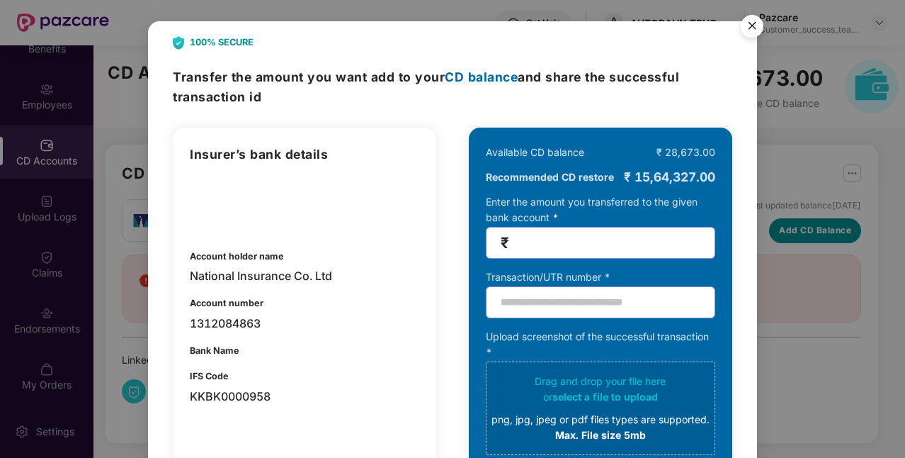 The height and width of the screenshot is (458, 905). What do you see at coordinates (227, 203) in the screenshot?
I see `img: 61c07648-d2ed-44b2-8b6d-ad9e2718811e` at bounding box center [227, 203].